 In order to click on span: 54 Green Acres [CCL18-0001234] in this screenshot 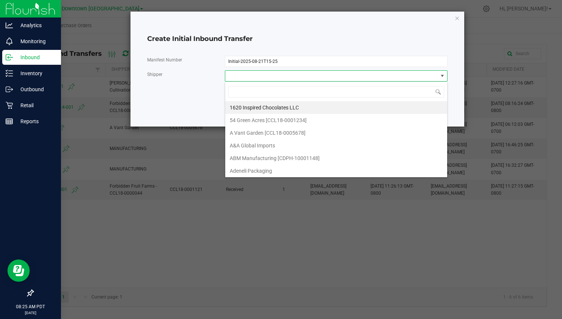, I will do `click(268, 120)`.